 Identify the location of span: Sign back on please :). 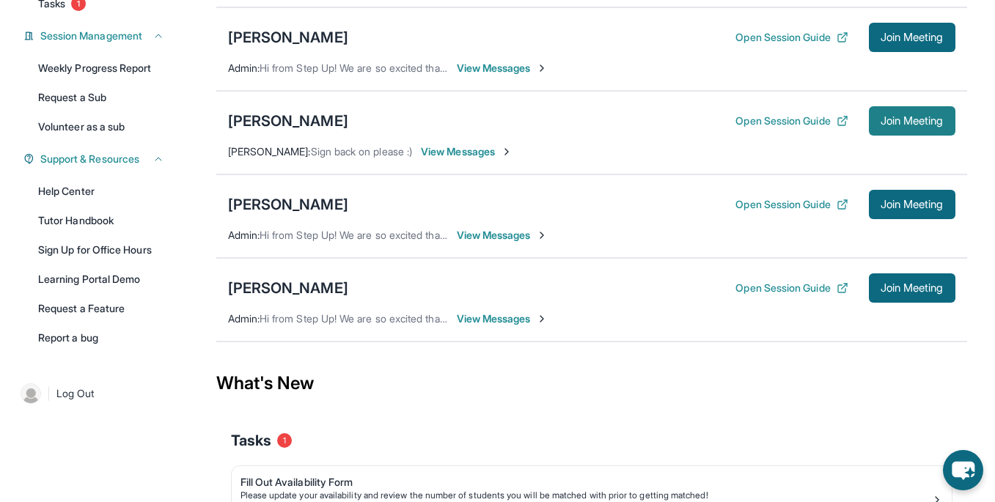
(362, 151).